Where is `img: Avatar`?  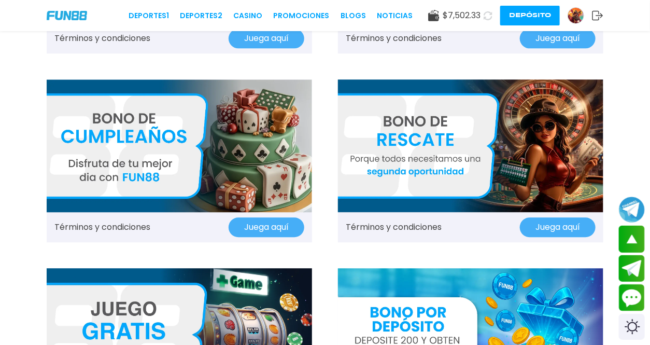
img: Avatar is located at coordinates (576, 16).